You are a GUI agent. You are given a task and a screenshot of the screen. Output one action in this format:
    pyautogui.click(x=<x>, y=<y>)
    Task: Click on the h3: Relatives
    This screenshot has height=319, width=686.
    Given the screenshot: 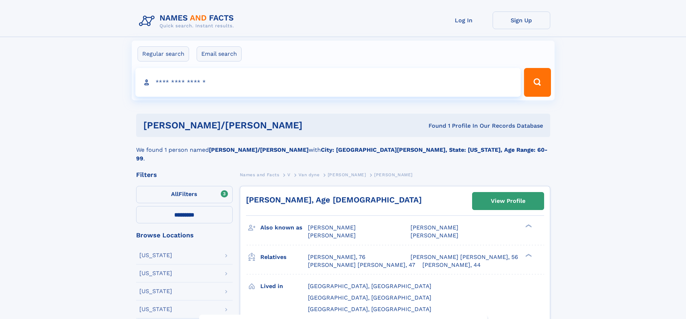 What is the action you would take?
    pyautogui.click(x=284, y=257)
    